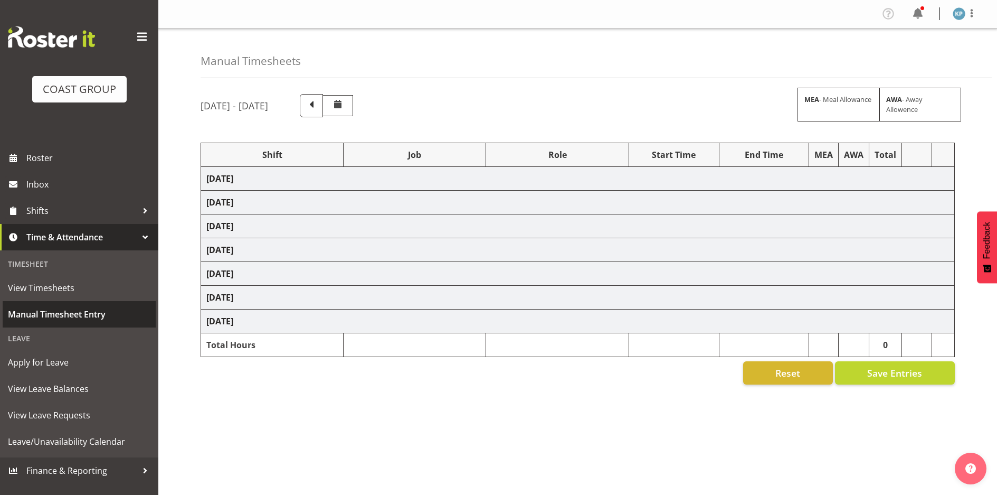  Describe the element at coordinates (674, 155) in the screenshot. I see `div: Start Time` at that location.